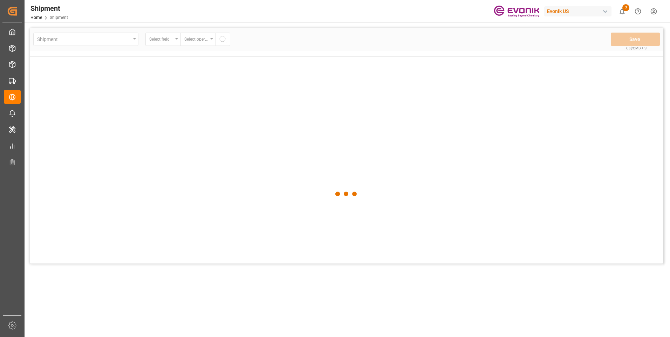 Image resolution: width=670 pixels, height=337 pixels. I want to click on button: Evonik US, so click(579, 11).